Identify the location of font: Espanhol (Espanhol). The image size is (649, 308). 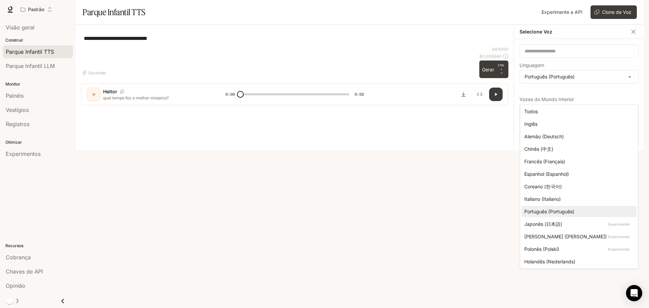
(547, 174).